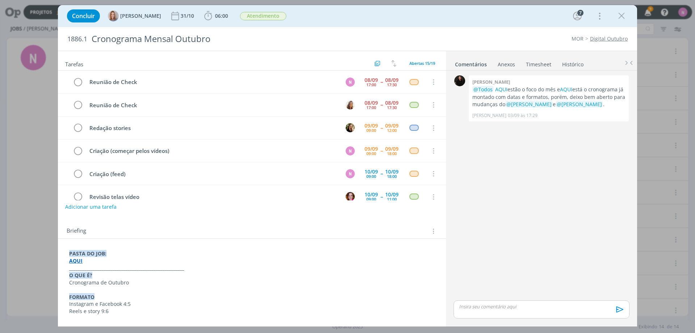 This screenshot has height=333, width=695. Describe the element at coordinates (76, 260) in the screenshot. I see `strong: AQUI` at that location.